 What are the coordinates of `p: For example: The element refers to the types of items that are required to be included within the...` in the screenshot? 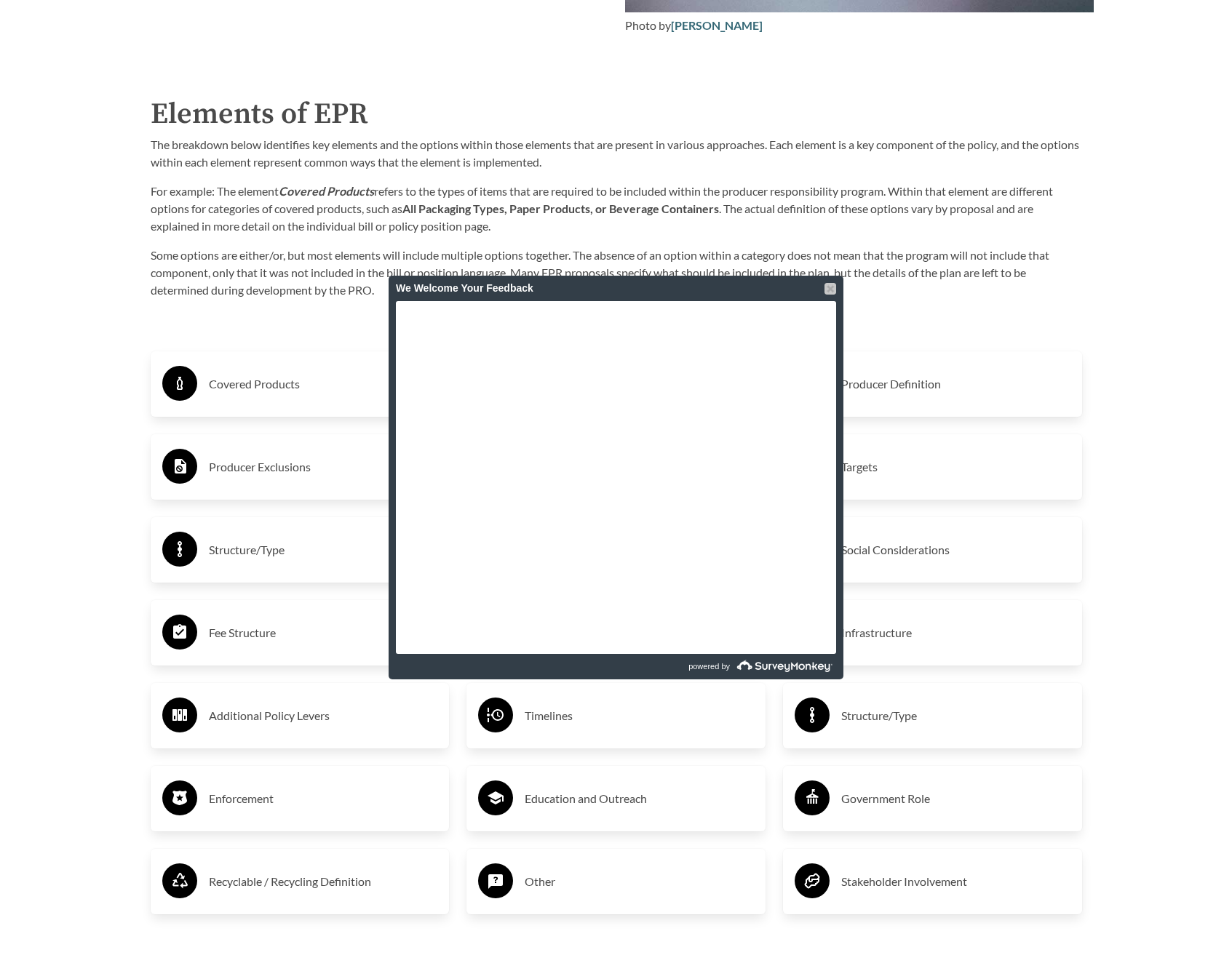 It's located at (616, 209).